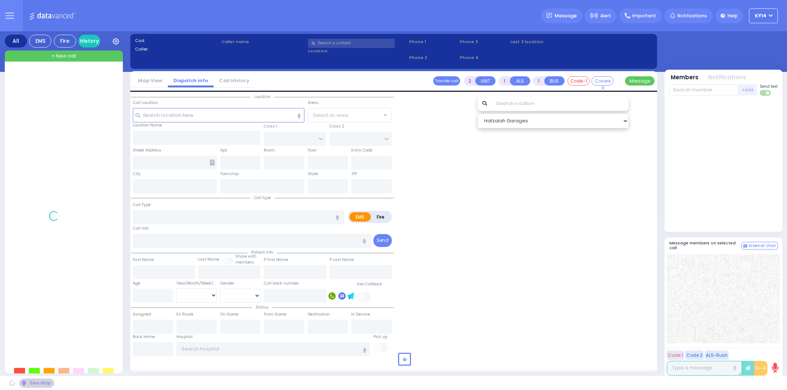 The height and width of the screenshot is (390, 787). I want to click on label: P Last Name, so click(342, 260).